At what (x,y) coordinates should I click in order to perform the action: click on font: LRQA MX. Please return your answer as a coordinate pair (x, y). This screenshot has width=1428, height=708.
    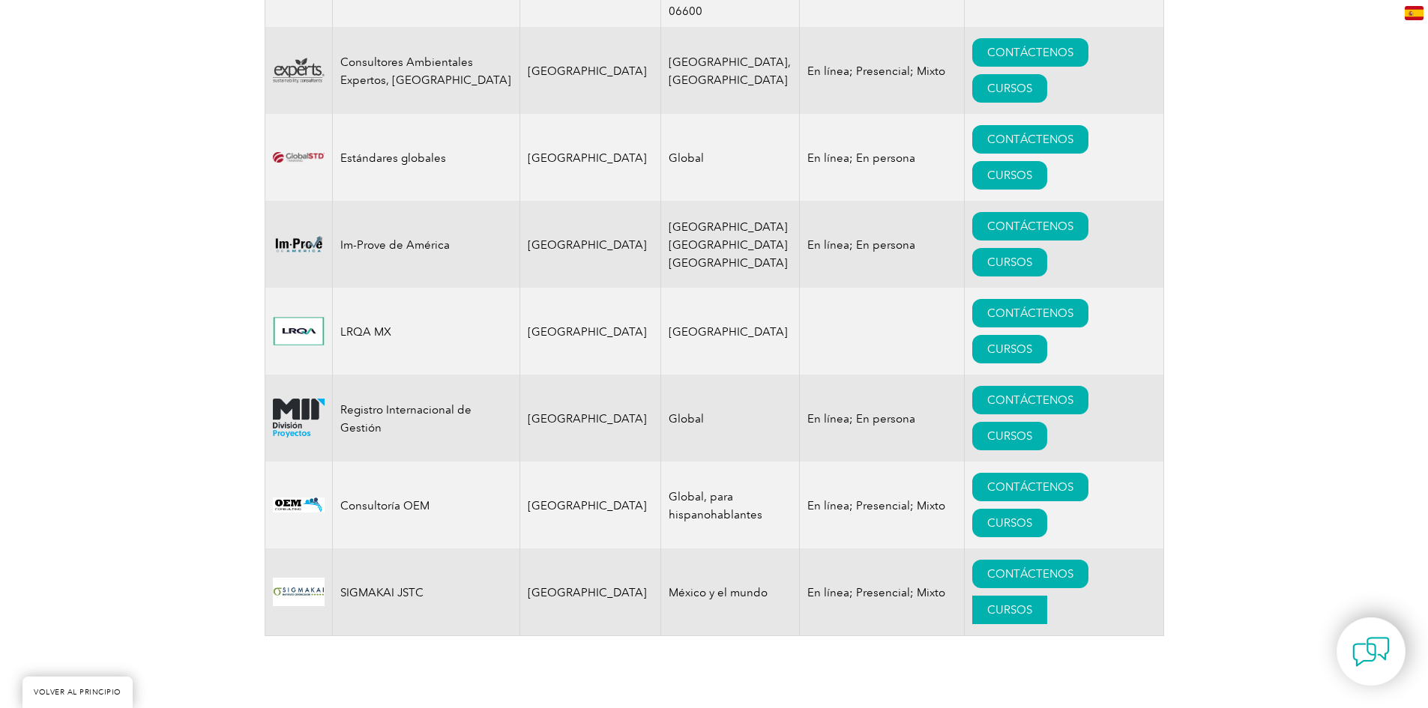
    Looking at the image, I should click on (366, 332).